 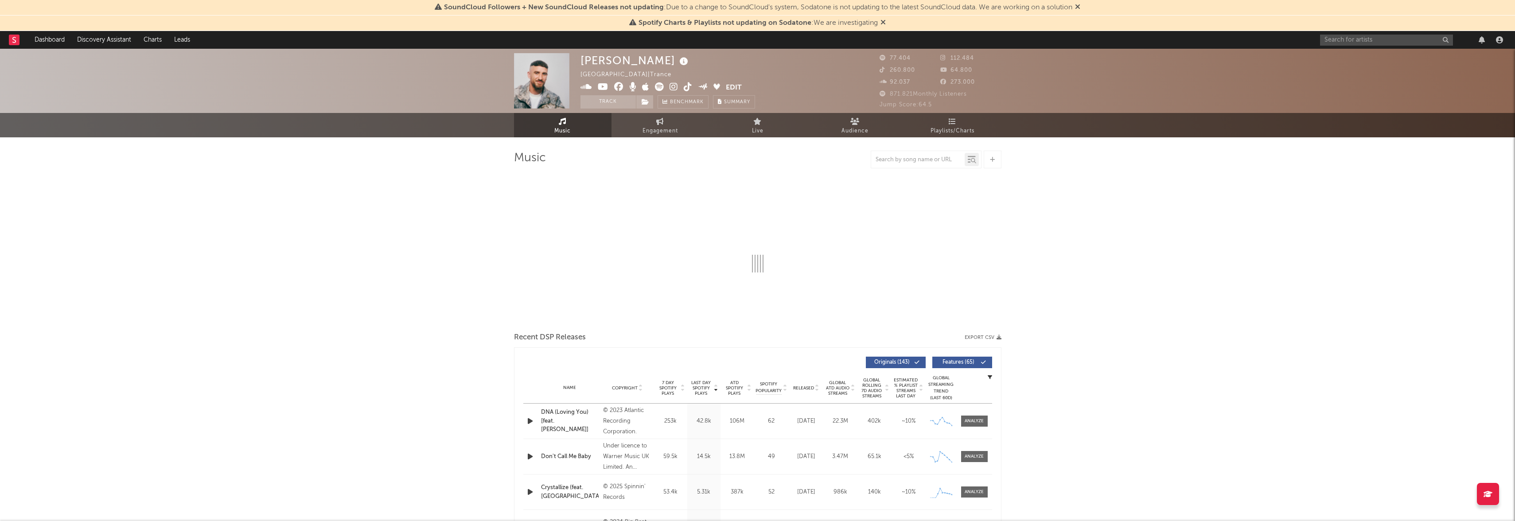 What do you see at coordinates (771, 457) in the screenshot?
I see `div: 49` at bounding box center [771, 457].